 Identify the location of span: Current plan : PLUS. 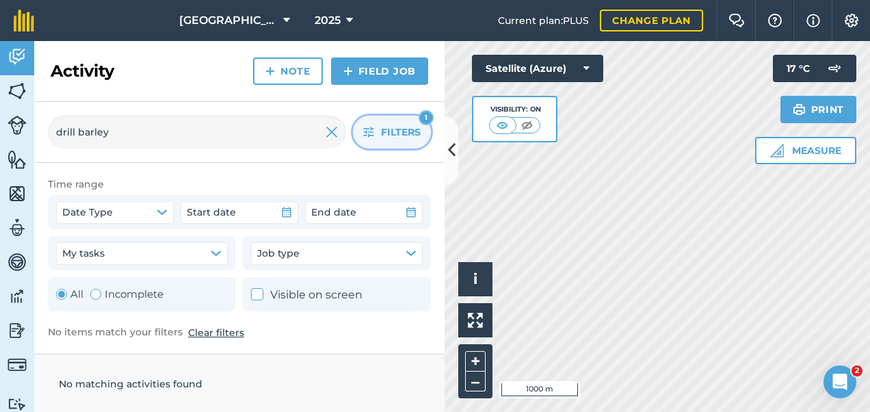
(543, 21).